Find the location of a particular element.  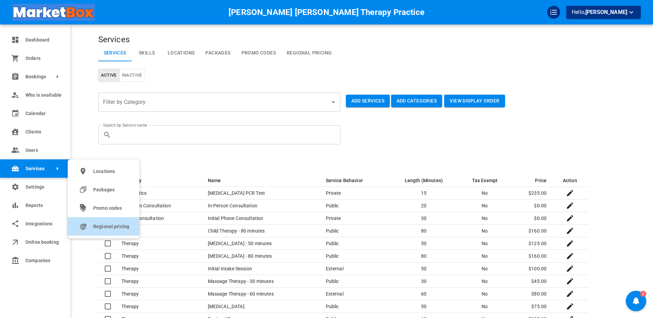

td: 20 is located at coordinates (424, 206).